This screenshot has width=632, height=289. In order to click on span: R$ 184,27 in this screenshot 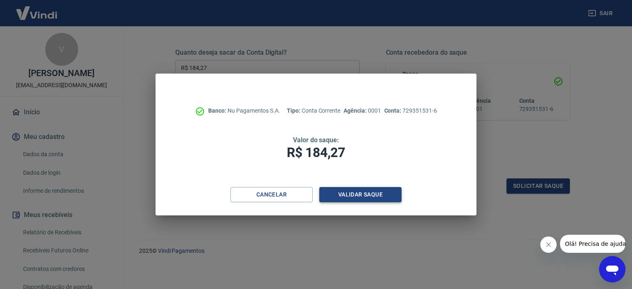, I will do `click(316, 153)`.